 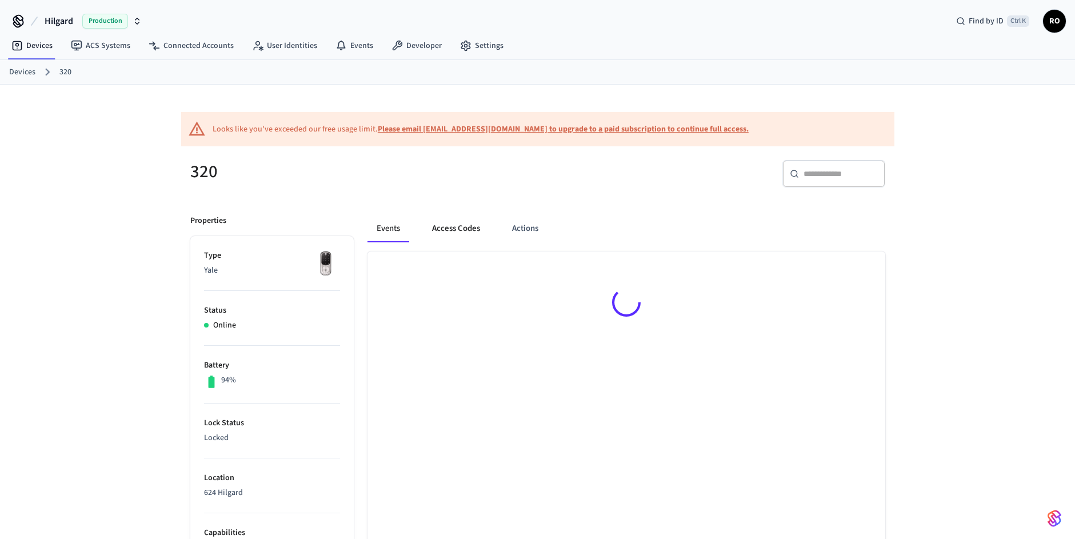 What do you see at coordinates (1054, 21) in the screenshot?
I see `span: RO` at bounding box center [1054, 21].